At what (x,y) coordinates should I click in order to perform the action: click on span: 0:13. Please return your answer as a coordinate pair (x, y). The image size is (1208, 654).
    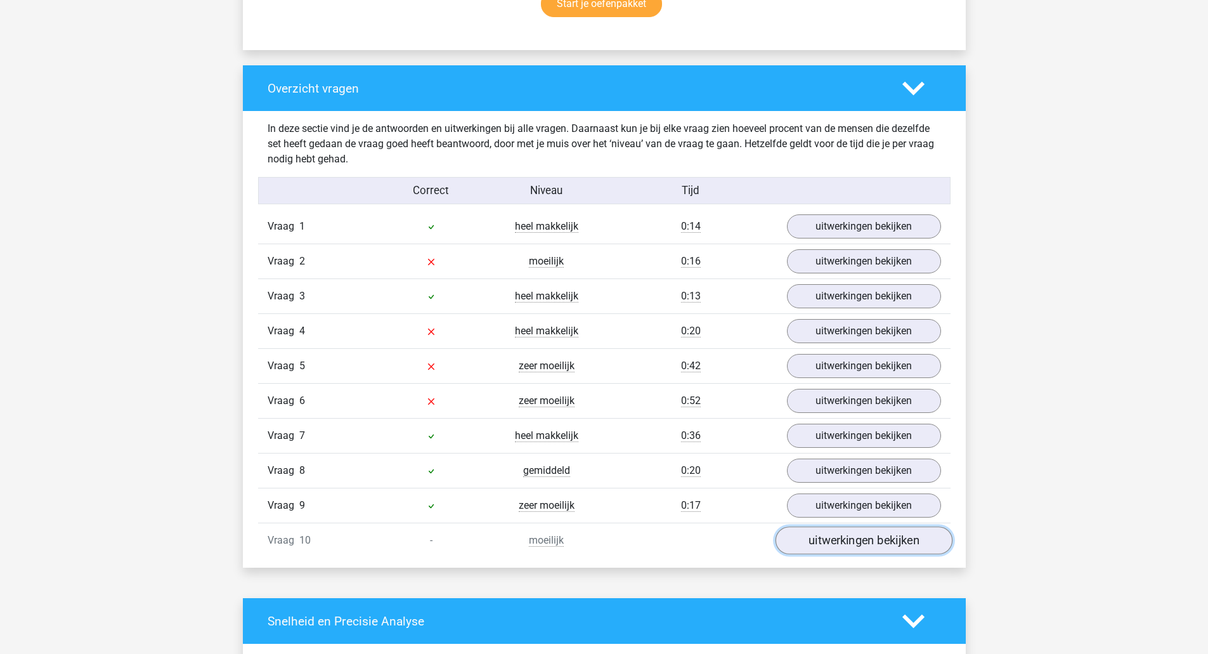
    Looking at the image, I should click on (691, 296).